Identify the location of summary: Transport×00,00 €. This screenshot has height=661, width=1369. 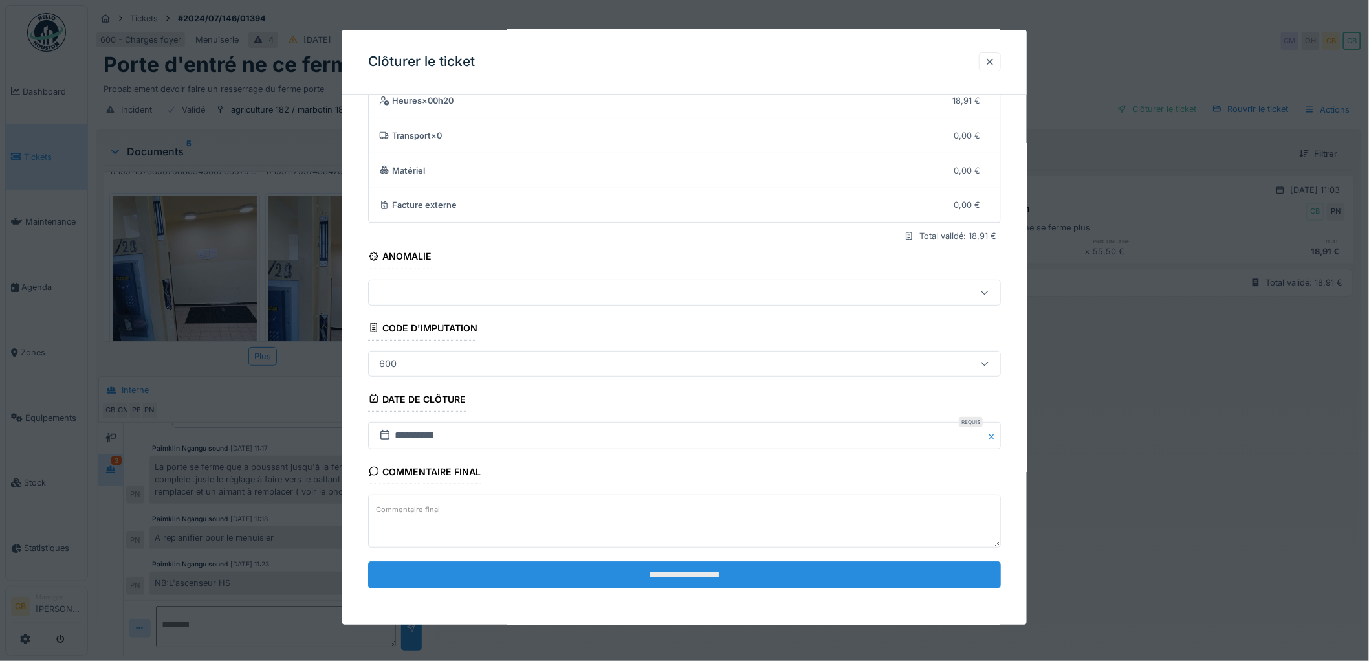
(685, 135).